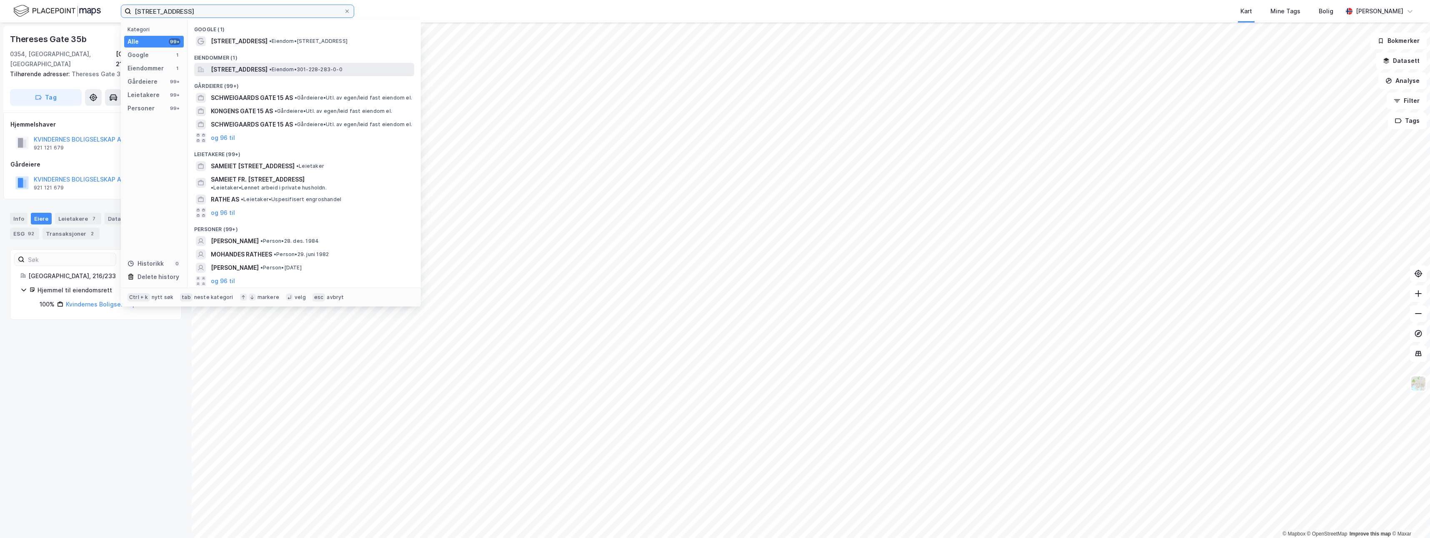  I want to click on div: Hjemmel til eiendomsrett, so click(104, 291).